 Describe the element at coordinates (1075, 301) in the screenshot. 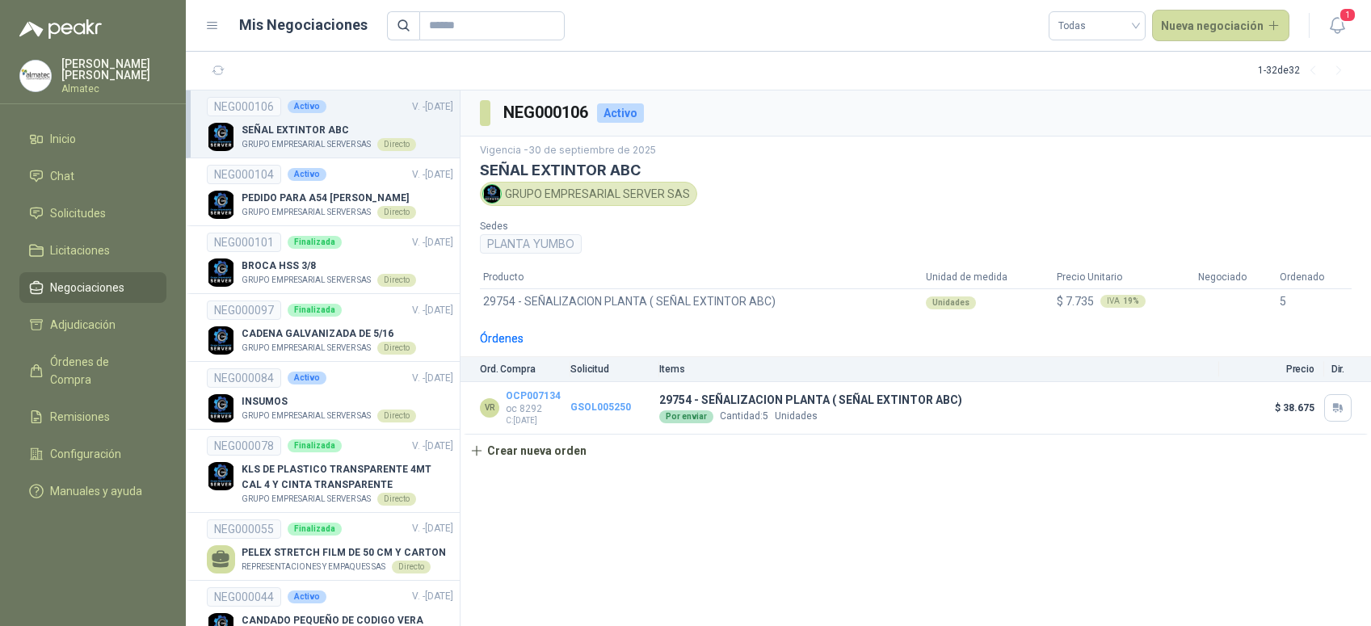

I see `span: $ 7.735` at that location.